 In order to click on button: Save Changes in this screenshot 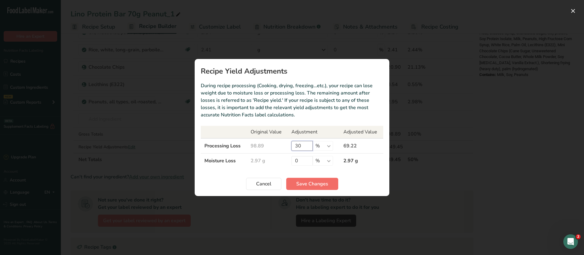, I will do `click(312, 184)`.